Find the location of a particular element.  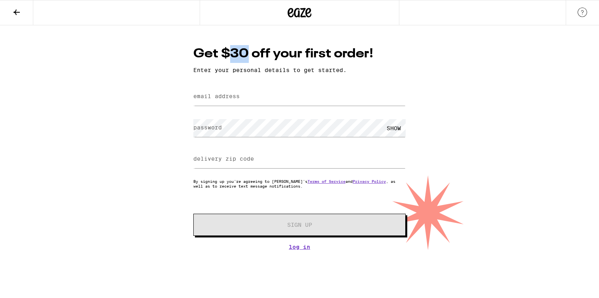

a: Terms of Service is located at coordinates (326, 181).